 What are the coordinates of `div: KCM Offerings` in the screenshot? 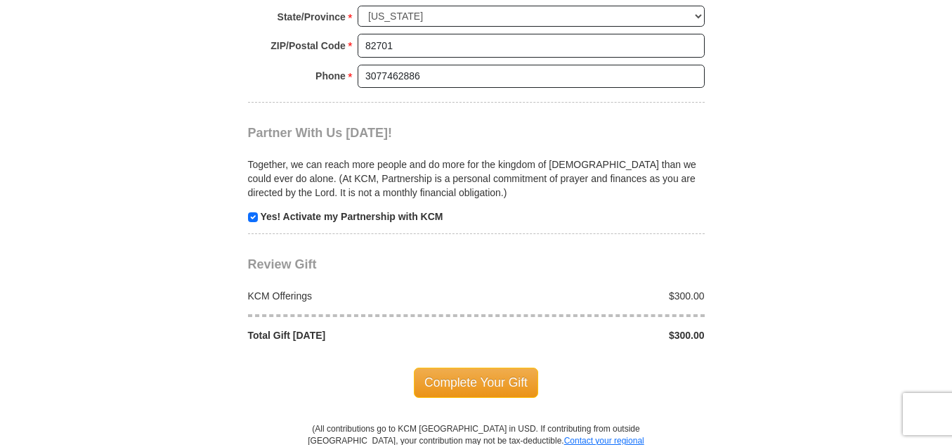 It's located at (358, 296).